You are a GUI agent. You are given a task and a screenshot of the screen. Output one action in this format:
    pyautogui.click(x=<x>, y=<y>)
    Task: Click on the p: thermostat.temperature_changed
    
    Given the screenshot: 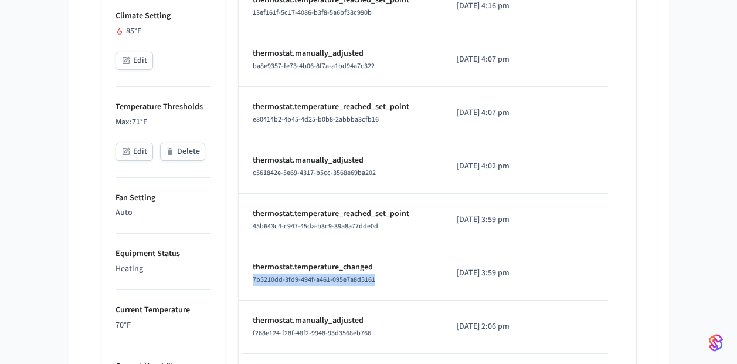 What is the action you would take?
    pyautogui.click(x=341, y=267)
    